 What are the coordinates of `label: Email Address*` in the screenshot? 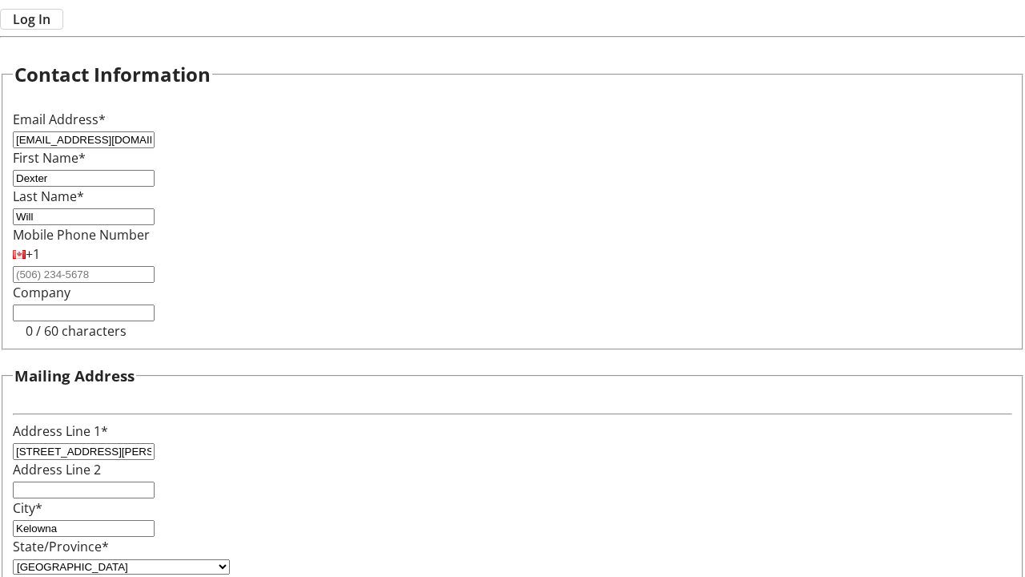 It's located at (59, 119).